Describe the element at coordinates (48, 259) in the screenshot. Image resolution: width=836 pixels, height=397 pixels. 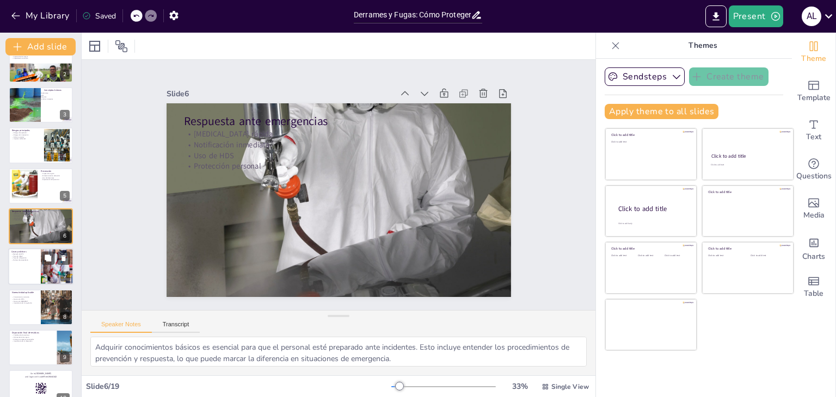
I see `button: Duplicate Slide` at that location.